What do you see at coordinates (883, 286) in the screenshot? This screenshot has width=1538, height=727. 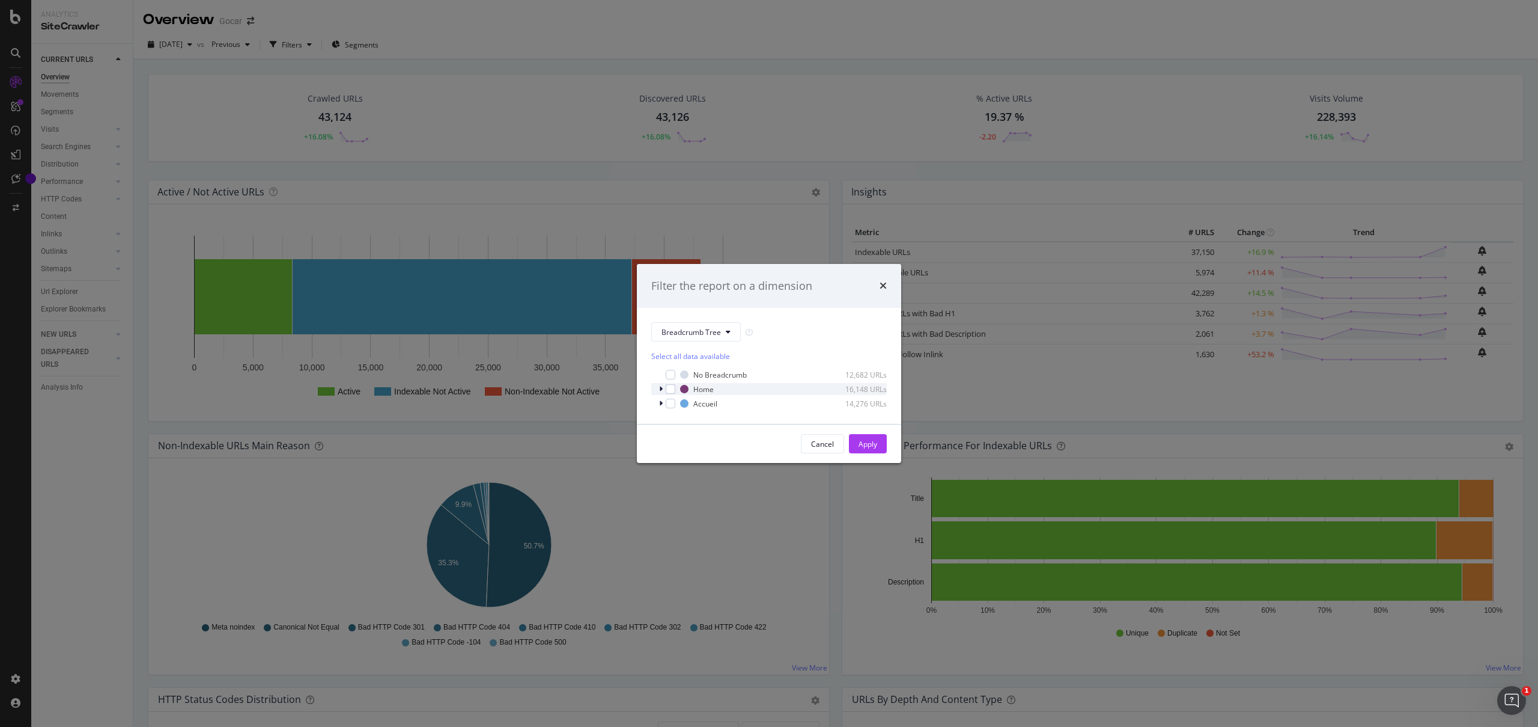 I see `div: times` at bounding box center [883, 286].